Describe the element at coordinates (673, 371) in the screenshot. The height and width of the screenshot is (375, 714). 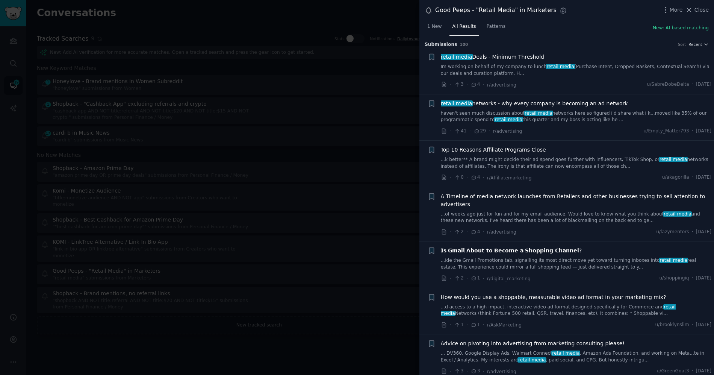
I see `span: u/GreenGoat3` at that location.